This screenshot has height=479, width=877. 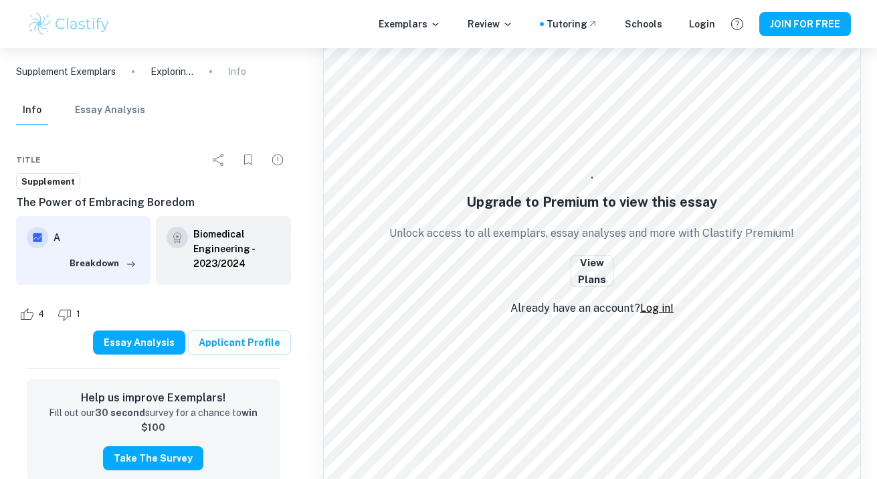 What do you see at coordinates (657, 308) in the screenshot?
I see `a: Log in!` at bounding box center [657, 308].